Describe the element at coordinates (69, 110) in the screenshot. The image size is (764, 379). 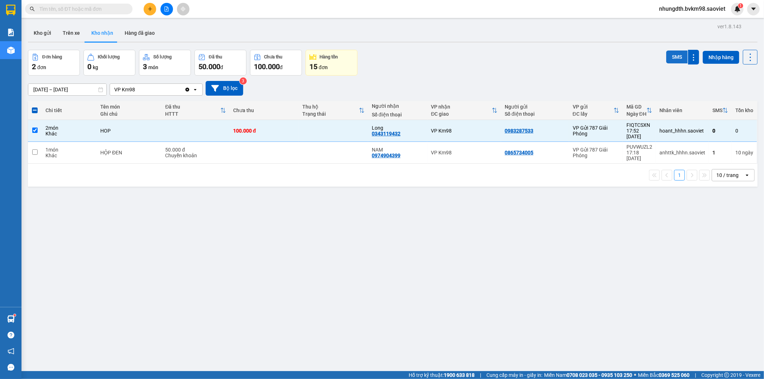
I see `div: Chi tiết` at that location.